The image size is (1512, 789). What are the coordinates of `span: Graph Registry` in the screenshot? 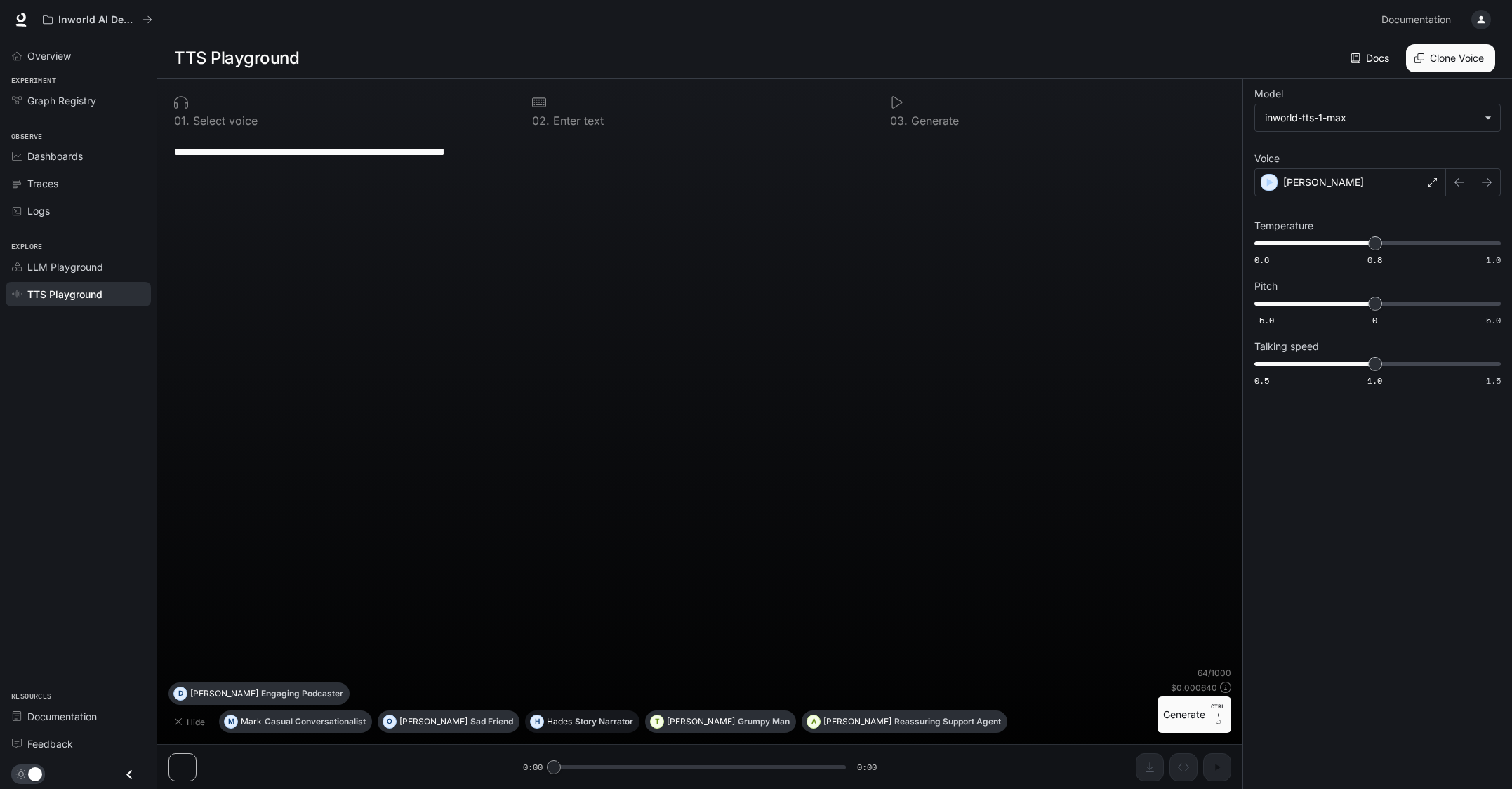 It's located at (62, 101).